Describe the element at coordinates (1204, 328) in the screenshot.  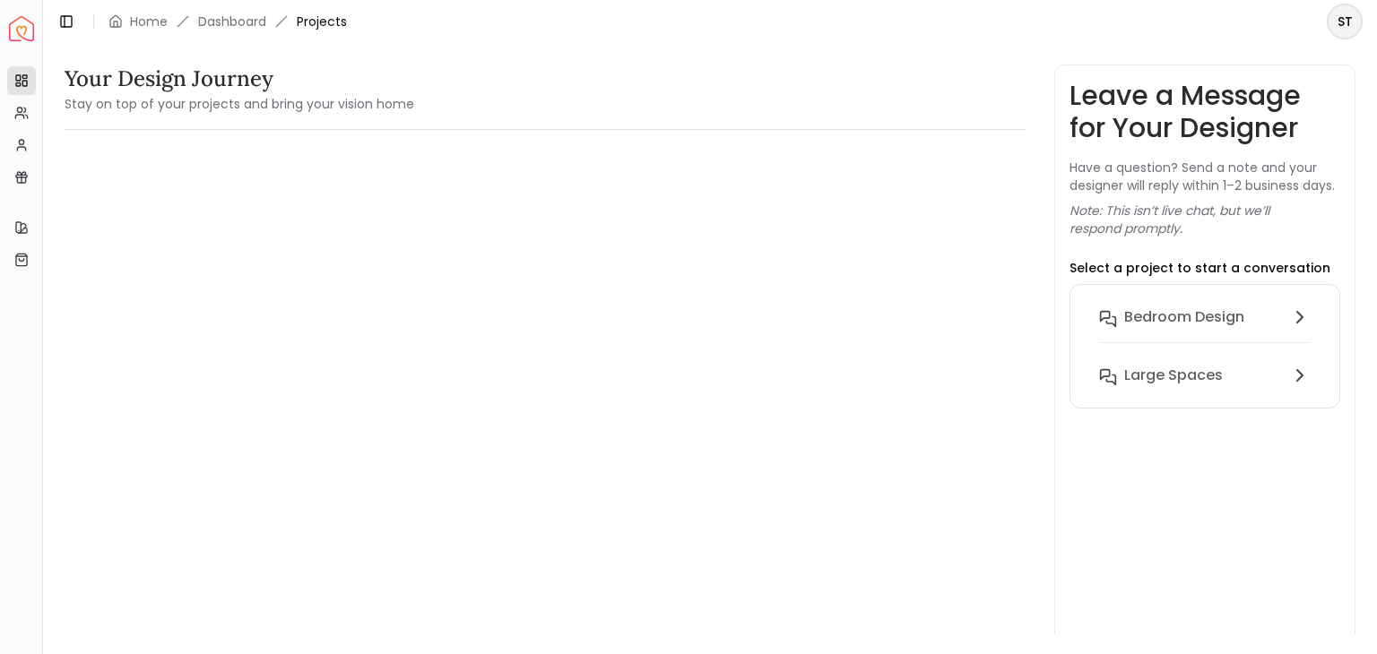
I see `button: Bedroom Design` at that location.